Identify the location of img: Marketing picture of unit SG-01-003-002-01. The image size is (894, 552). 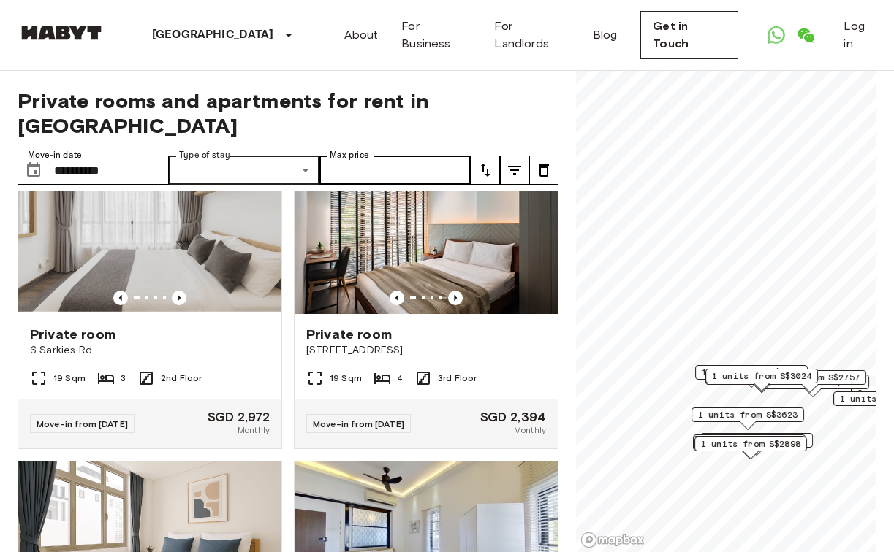
(150, 226).